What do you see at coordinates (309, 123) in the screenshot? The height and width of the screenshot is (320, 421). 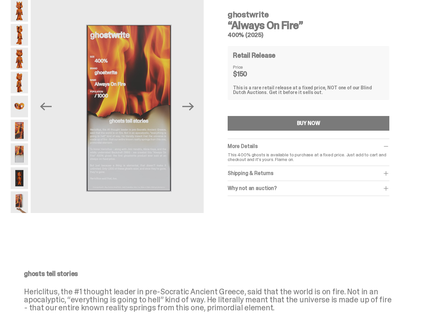 I see `div: BUY NOW` at bounding box center [309, 123].